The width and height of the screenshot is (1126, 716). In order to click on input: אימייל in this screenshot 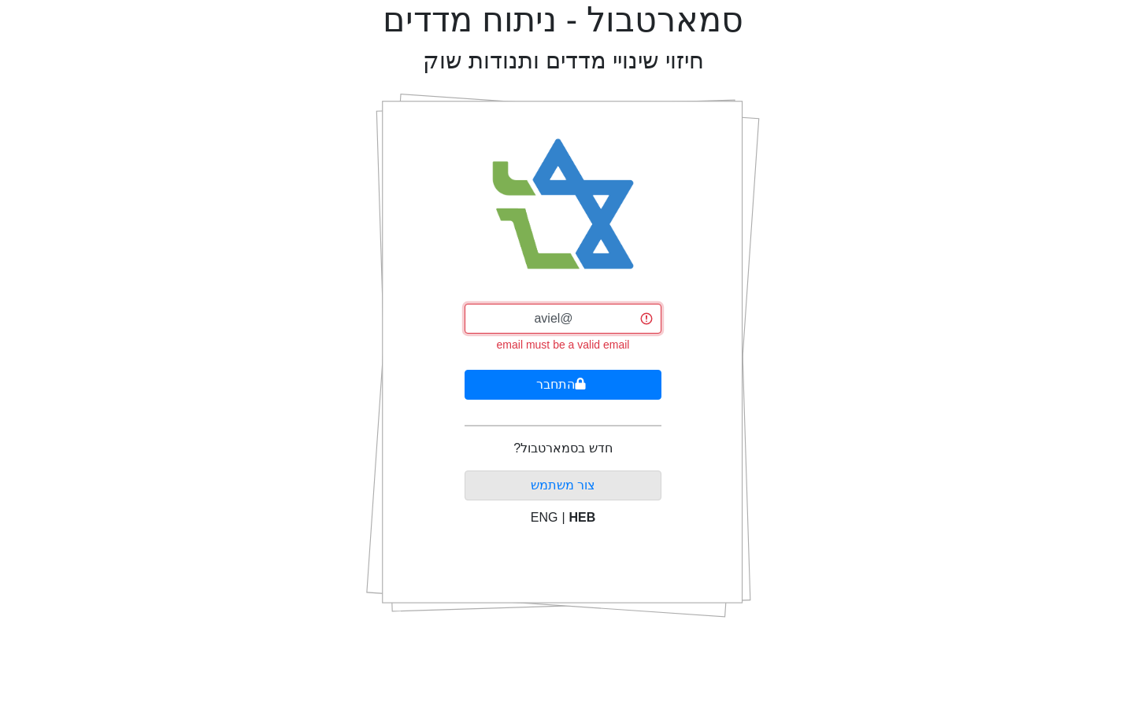, I will do `click(563, 319)`.